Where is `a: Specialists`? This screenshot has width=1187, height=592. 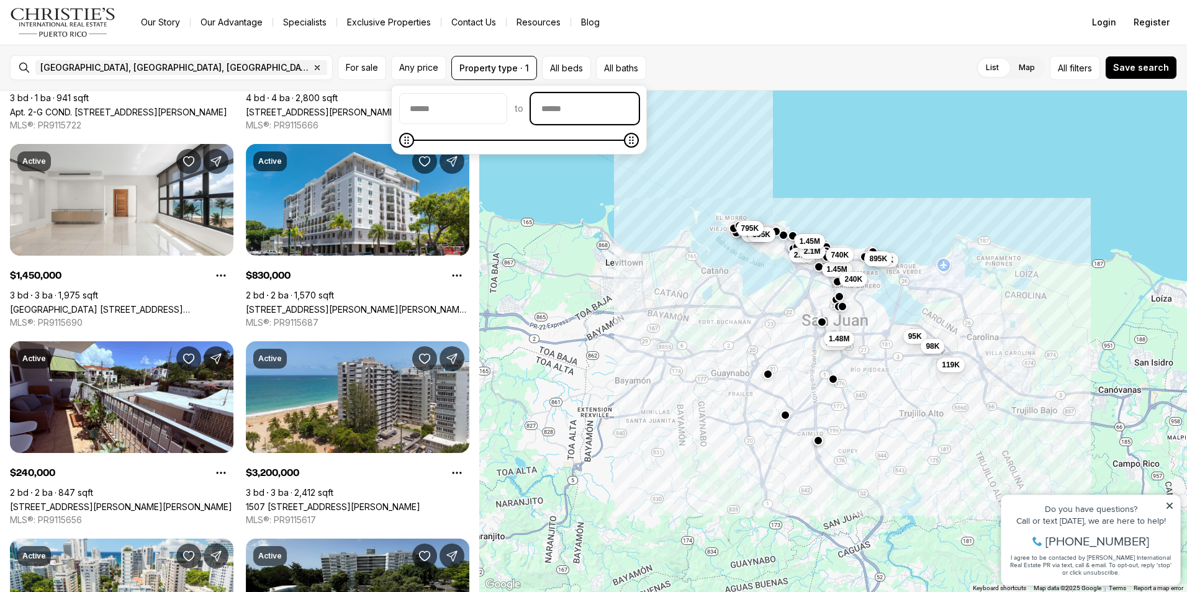 a: Specialists is located at coordinates (305, 22).